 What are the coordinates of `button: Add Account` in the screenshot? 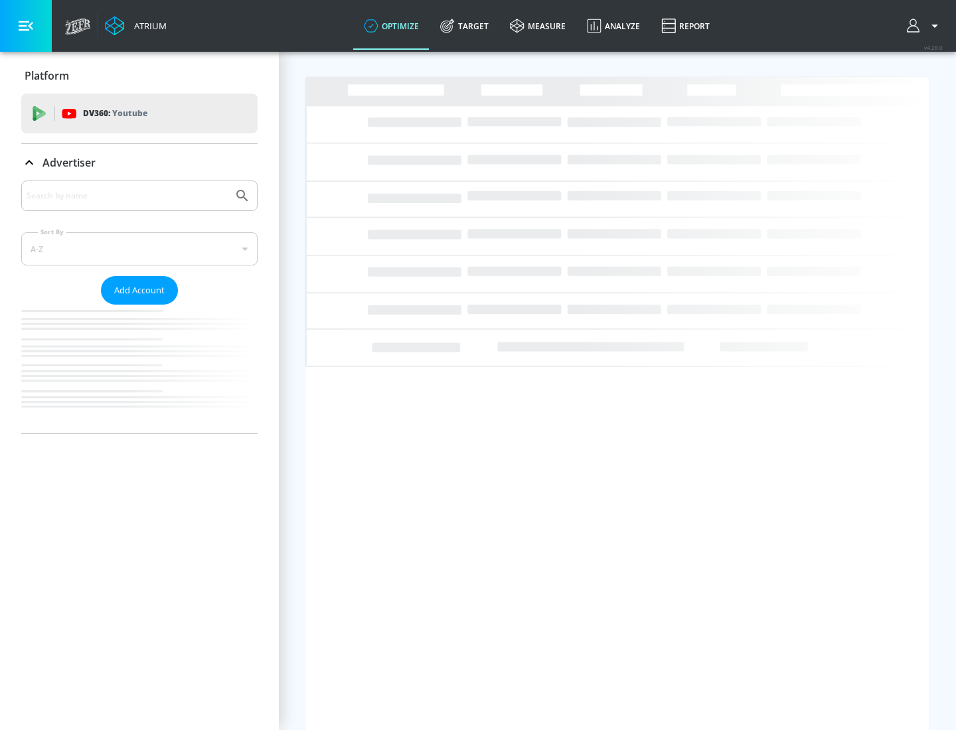 It's located at (139, 290).